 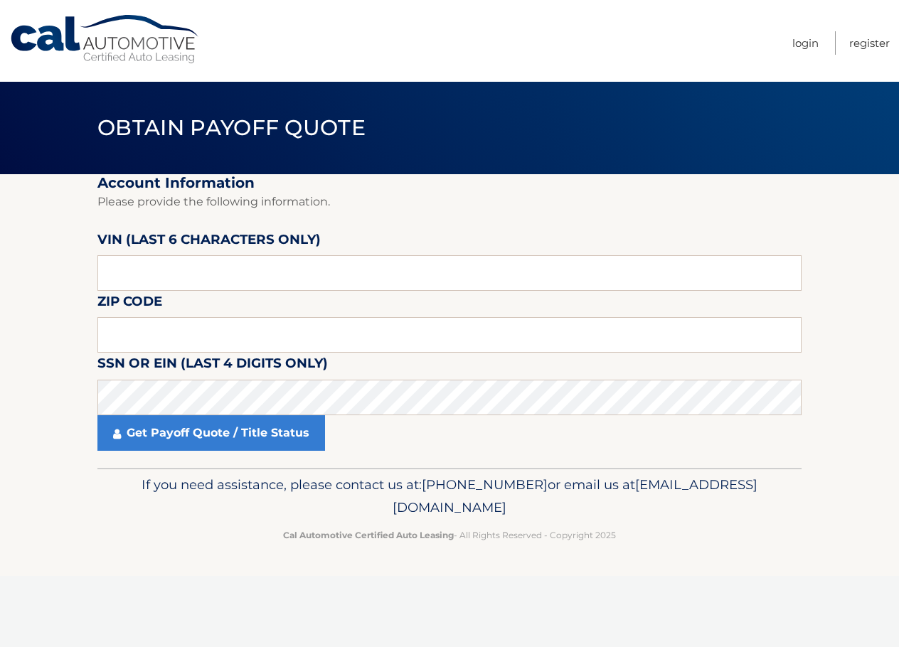 I want to click on label: SSN or EIN (last 4 digits only), so click(x=213, y=366).